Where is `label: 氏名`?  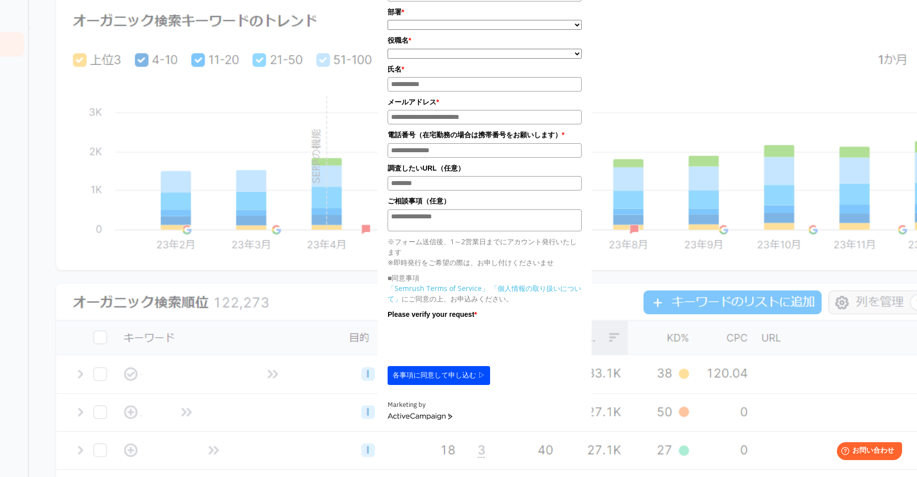 label: 氏名 is located at coordinates (485, 69).